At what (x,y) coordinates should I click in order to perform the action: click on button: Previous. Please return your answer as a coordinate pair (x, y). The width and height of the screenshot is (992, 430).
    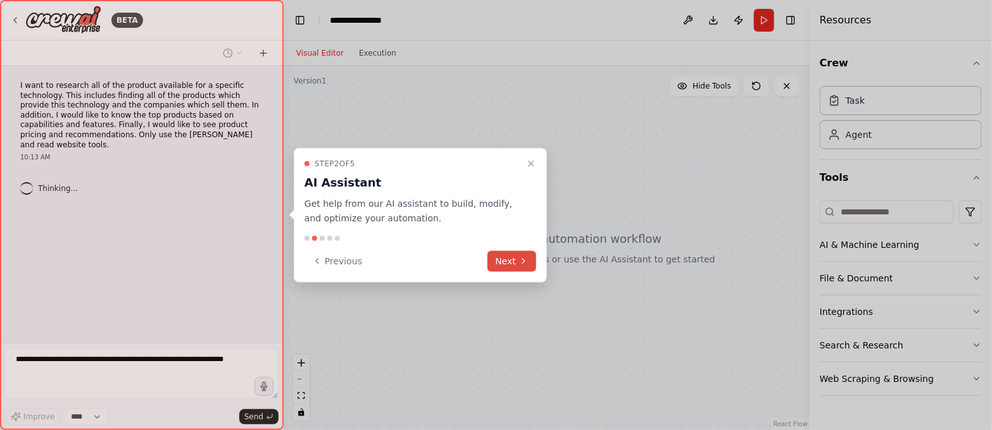
    Looking at the image, I should click on (337, 261).